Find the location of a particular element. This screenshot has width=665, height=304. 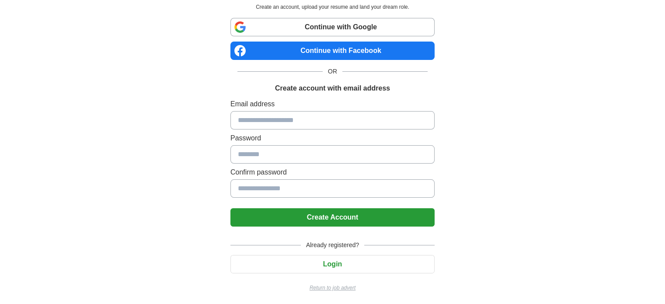

p: Return to job advert is located at coordinates (332, 288).